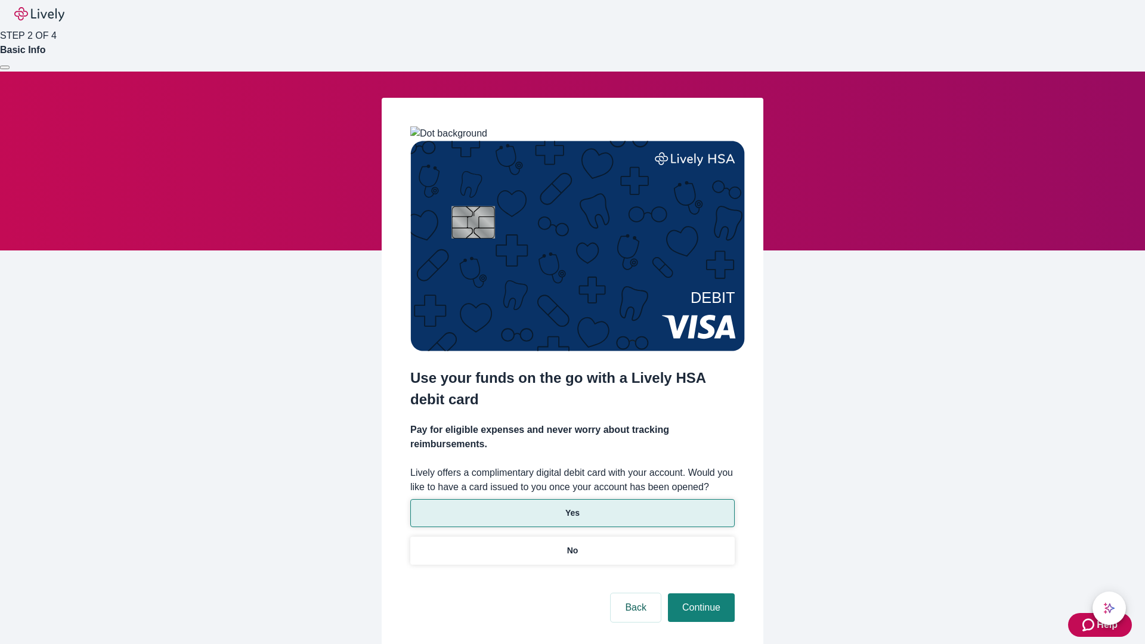 This screenshot has width=1145, height=644. Describe the element at coordinates (572, 550) in the screenshot. I see `p: No` at that location.